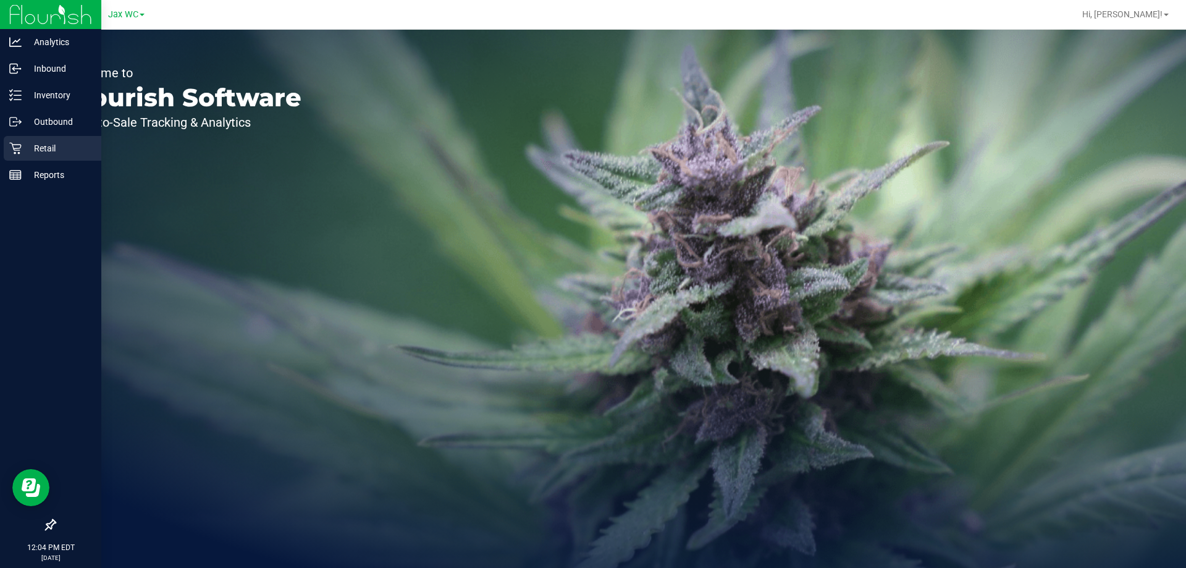 Image resolution: width=1186 pixels, height=568 pixels. I want to click on span: Jax WC, so click(123, 14).